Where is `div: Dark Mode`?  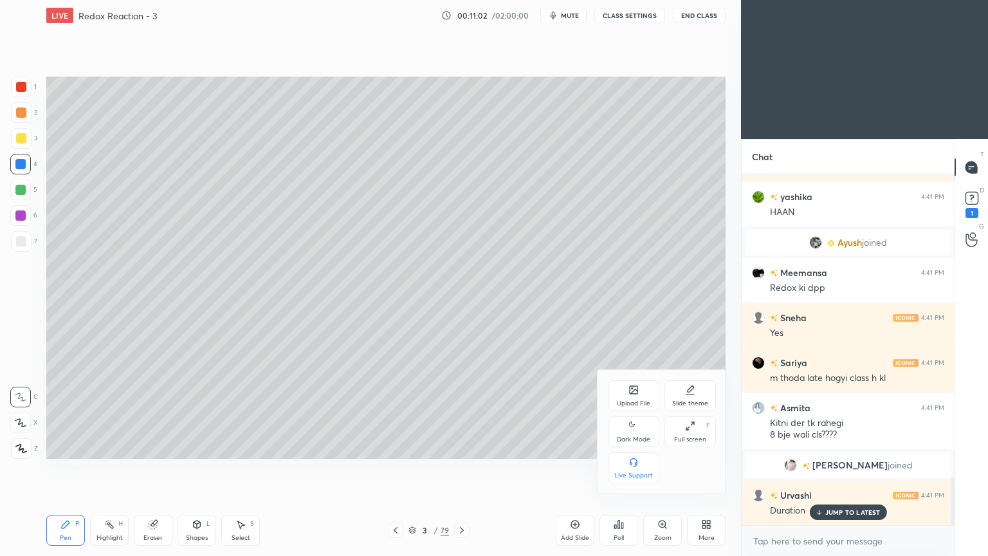 div: Dark Mode is located at coordinates (634, 439).